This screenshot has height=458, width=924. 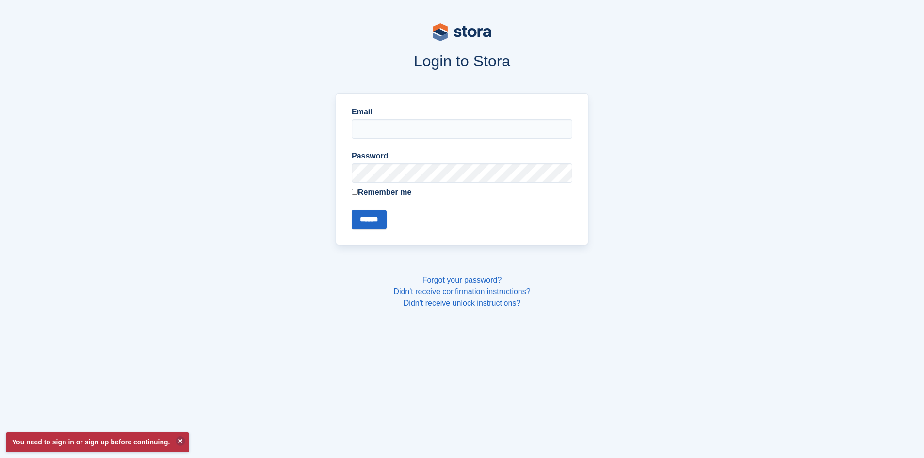 I want to click on input: Remember me, so click(x=355, y=192).